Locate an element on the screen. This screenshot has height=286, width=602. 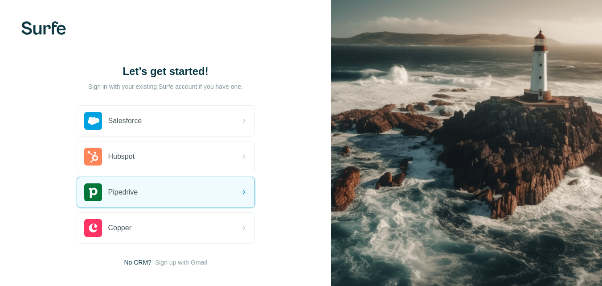
span: Salesforce is located at coordinates (125, 121).